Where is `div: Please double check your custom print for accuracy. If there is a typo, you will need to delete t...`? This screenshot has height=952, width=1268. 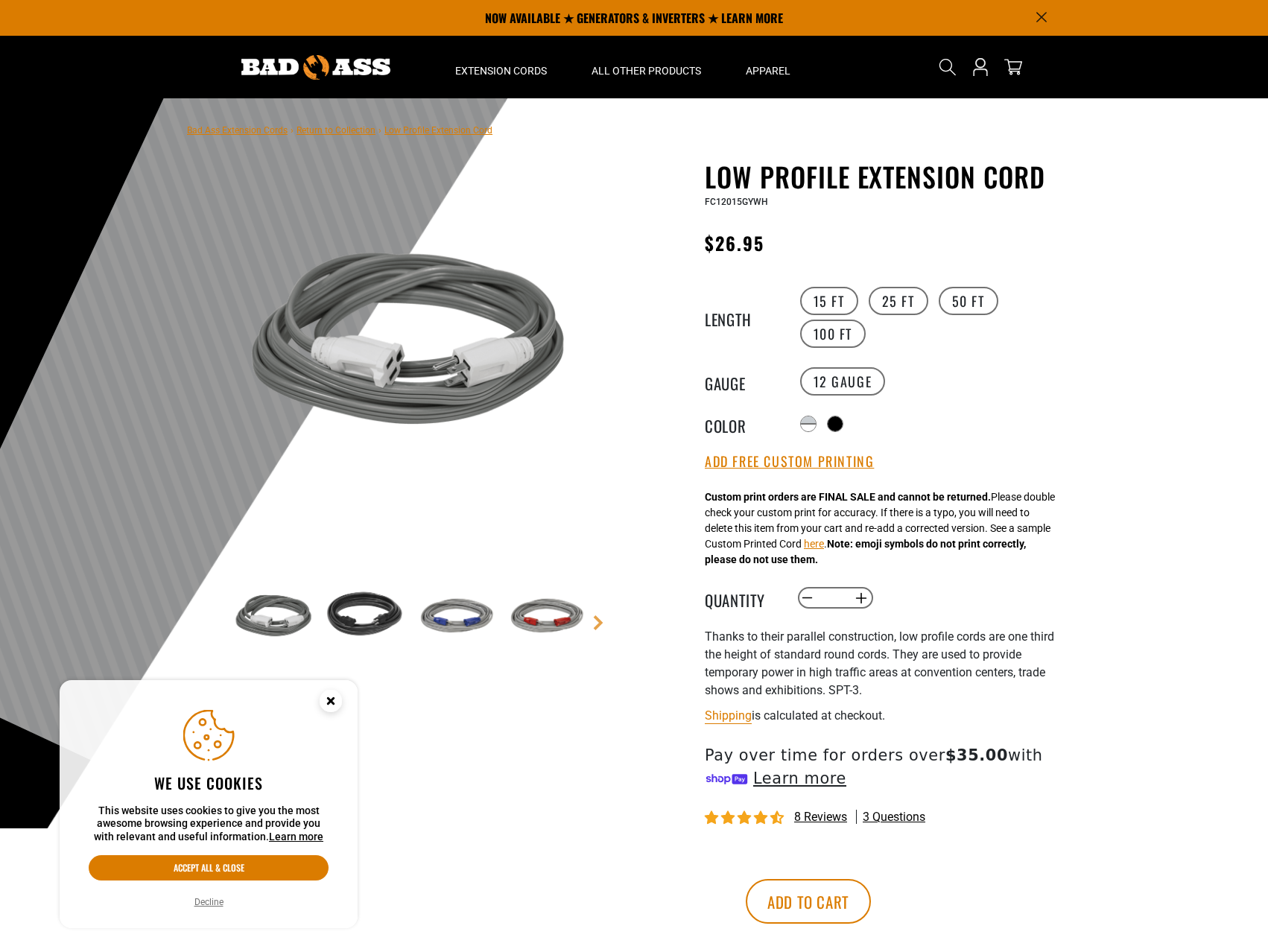 div: Please double check your custom print for accuracy. If there is a typo, you will need to delete t... is located at coordinates (880, 528).